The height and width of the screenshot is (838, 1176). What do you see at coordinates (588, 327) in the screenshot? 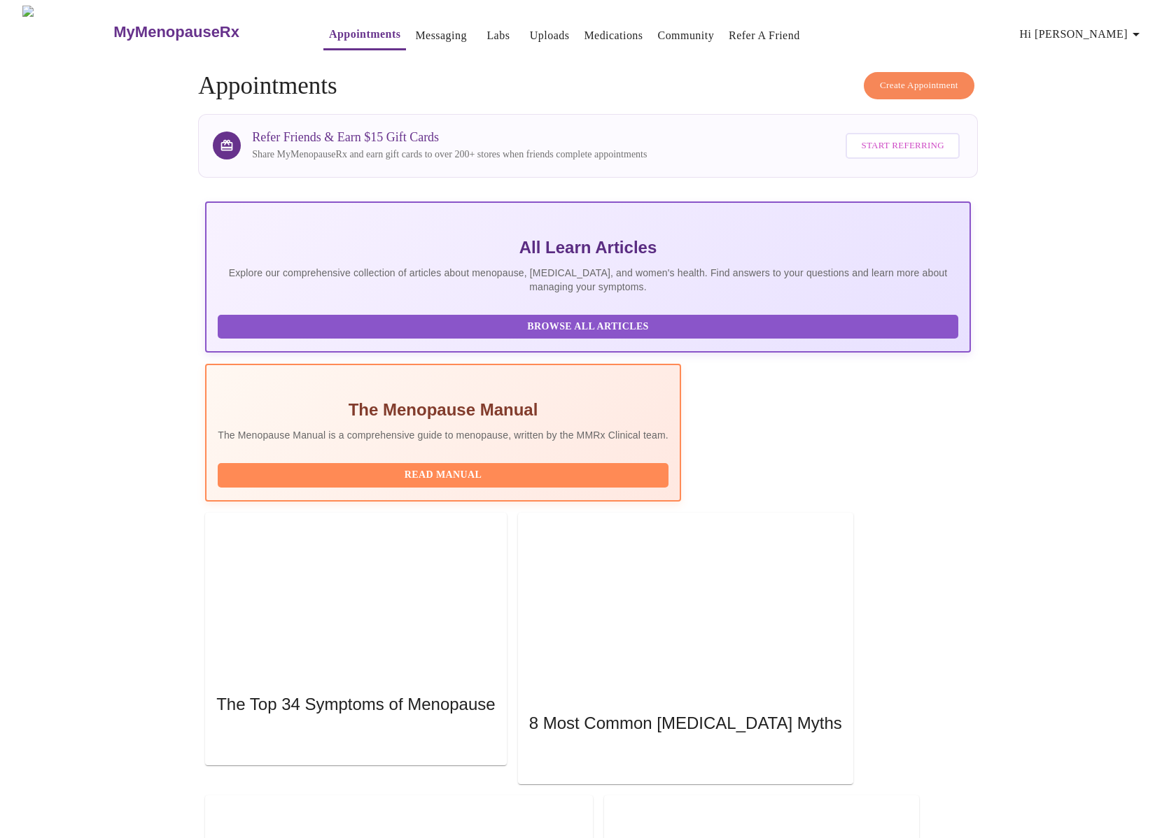
I see `button: Browse All Articles` at bounding box center [588, 327].